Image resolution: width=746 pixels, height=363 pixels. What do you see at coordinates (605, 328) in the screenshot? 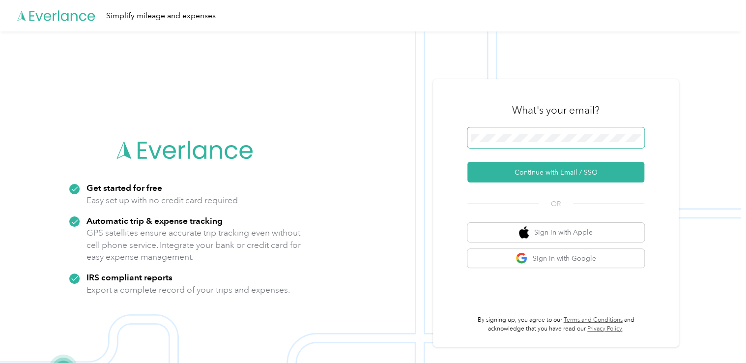
I see `a: Privacy Policy` at bounding box center [605, 328].